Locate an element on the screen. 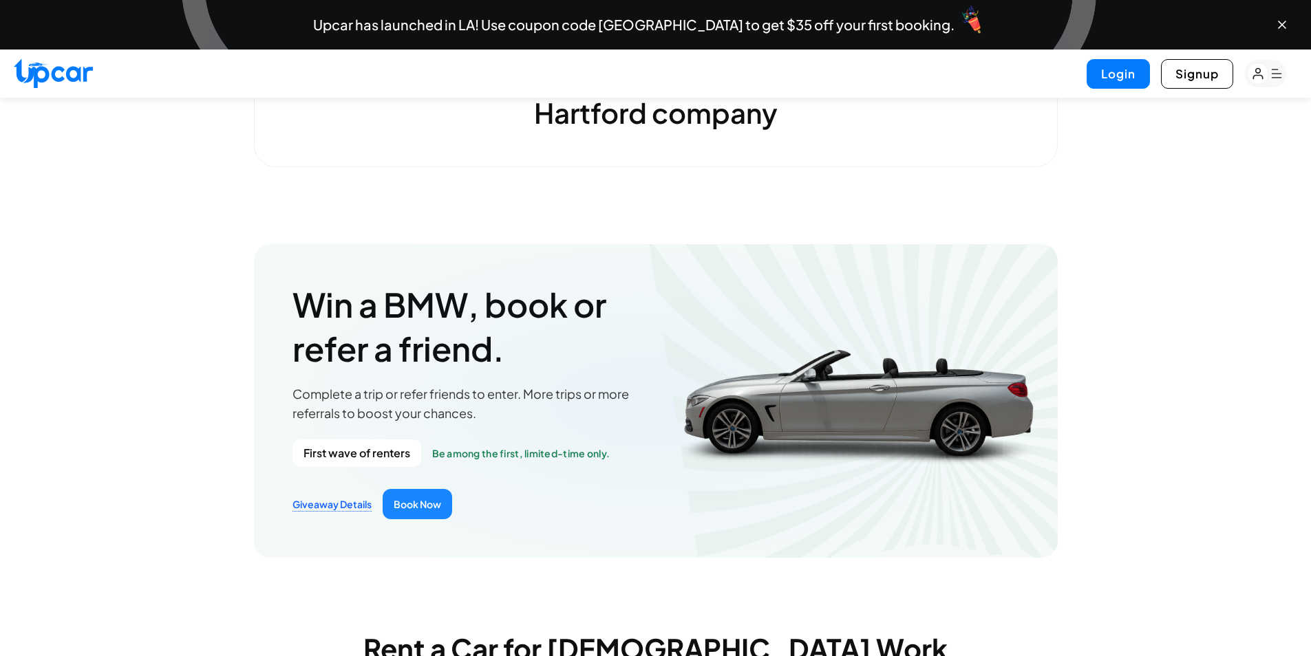  button: Login is located at coordinates (1118, 74).